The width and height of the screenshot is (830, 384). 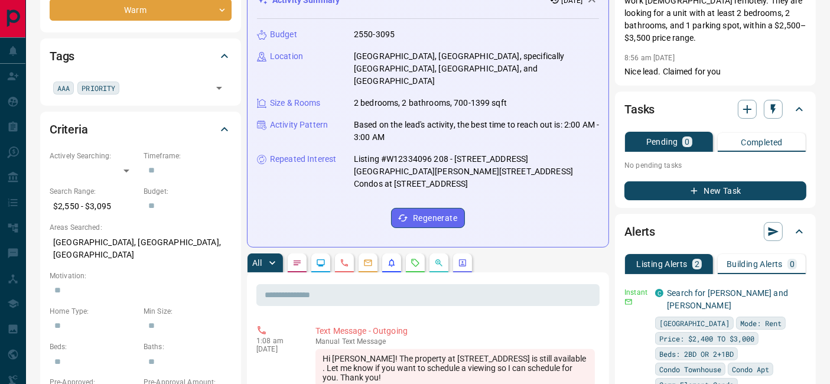 What do you see at coordinates (430, 103) in the screenshot?
I see `p: 2 bedrooms, 2 bathrooms, 700-1399 sqft` at bounding box center [430, 103].